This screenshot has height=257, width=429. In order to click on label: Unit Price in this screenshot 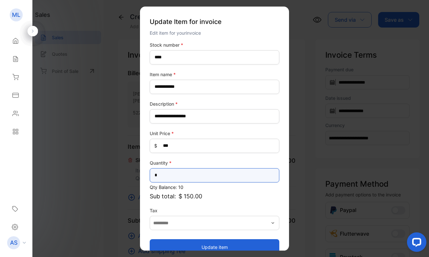, I will do `click(215, 133)`.